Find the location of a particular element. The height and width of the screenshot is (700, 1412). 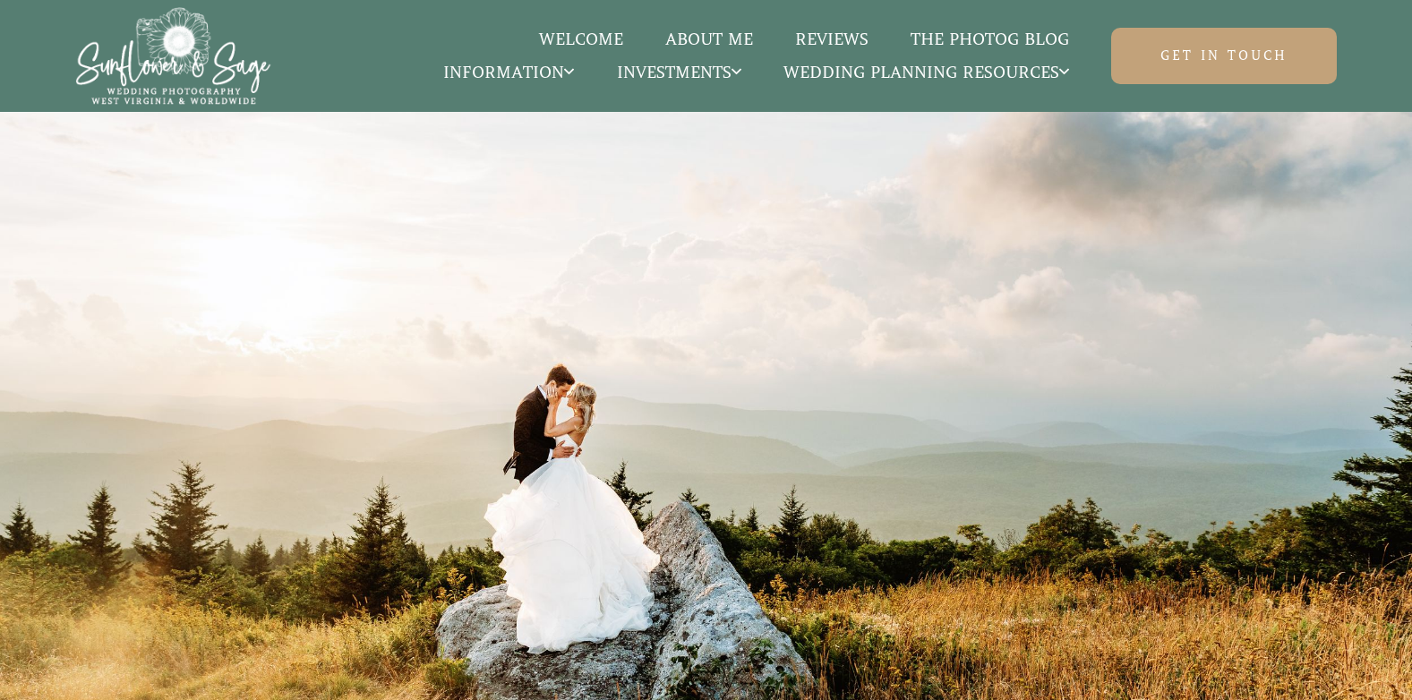

a: About Me is located at coordinates (708, 39).